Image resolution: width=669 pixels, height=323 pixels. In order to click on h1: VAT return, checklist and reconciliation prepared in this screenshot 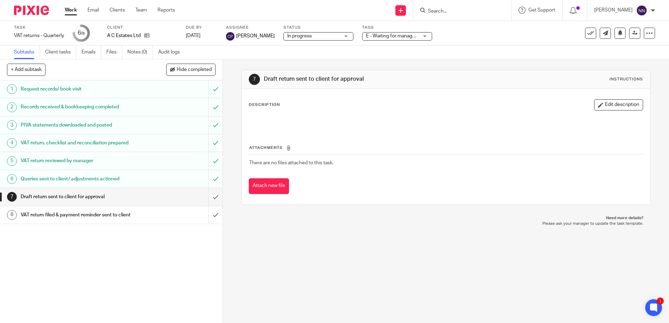, I will do `click(81, 143)`.